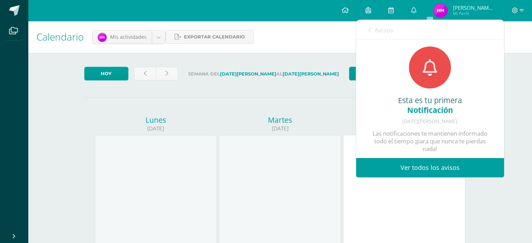 The width and height of the screenshot is (532, 243). I want to click on img: 196b0c1629f3990bd17c8e1ebf7667f9.png, so click(441, 10).